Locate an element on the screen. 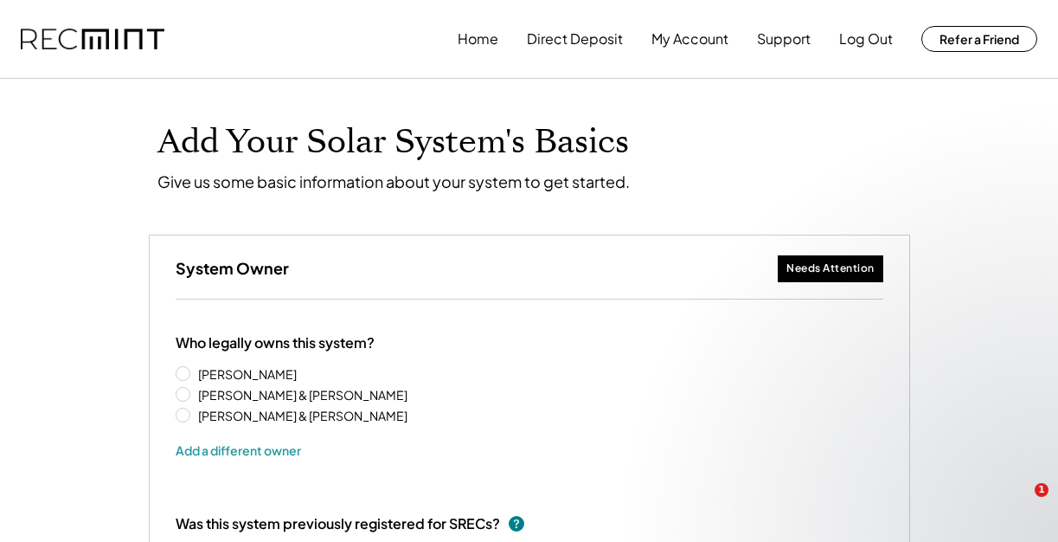 This screenshot has width=1058, height=542. div: Who legally owns this system? is located at coordinates (275, 343).